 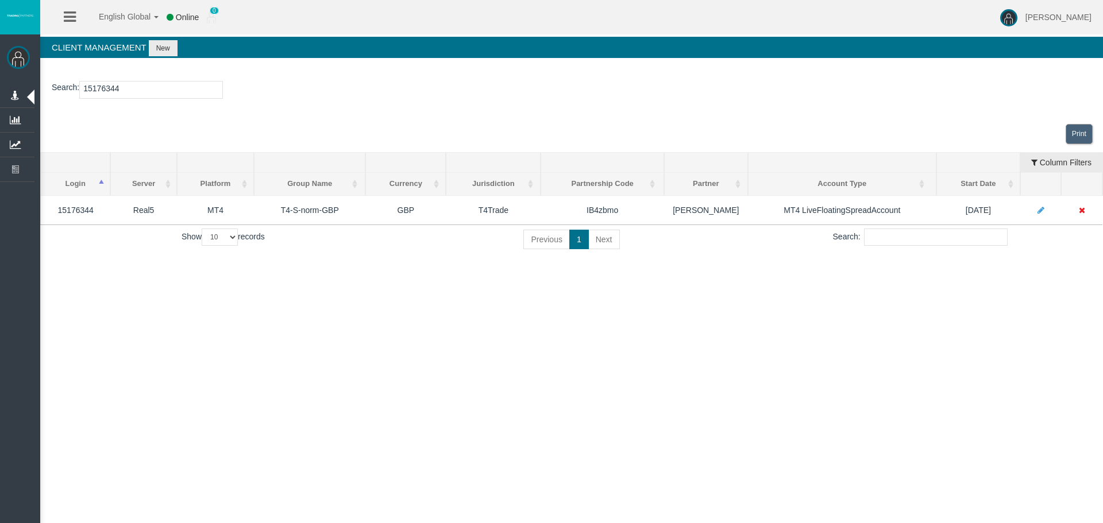 I want to click on td: T4-S-norm-GBP, so click(x=310, y=210).